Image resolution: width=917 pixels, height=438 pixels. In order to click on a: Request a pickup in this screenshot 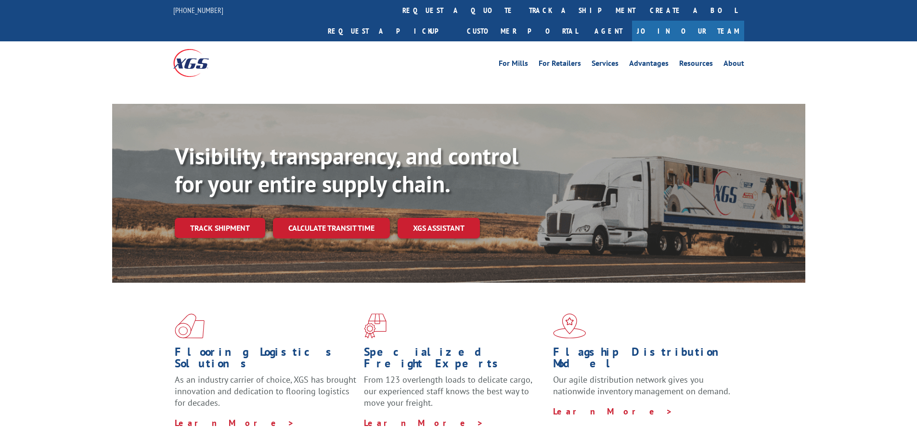, I will do `click(390, 31)`.